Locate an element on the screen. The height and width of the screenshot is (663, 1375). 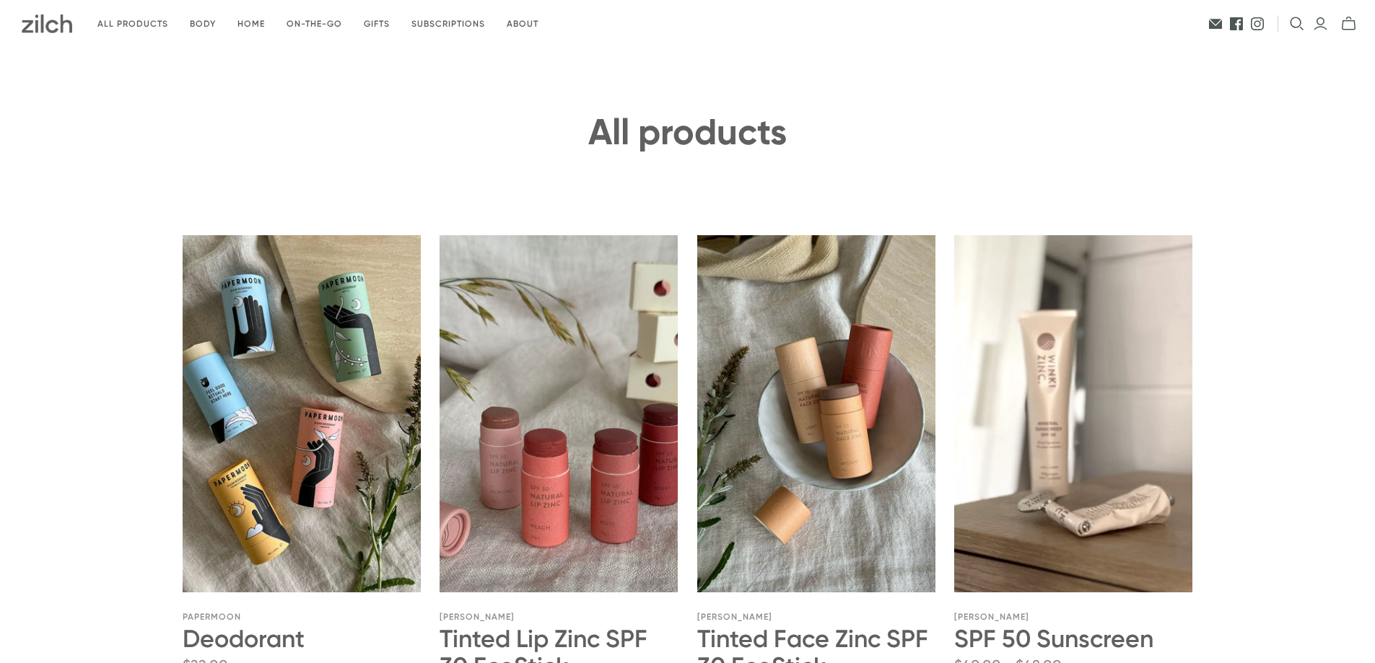
h1: All products is located at coordinates (688, 132).